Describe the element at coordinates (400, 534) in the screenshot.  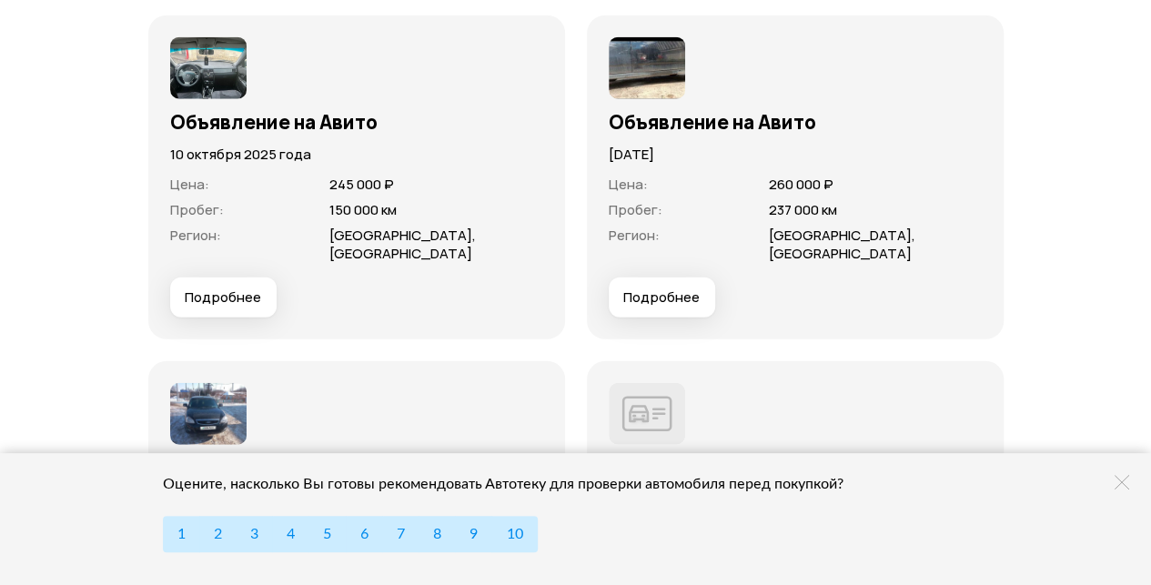
I see `span: 7` at that location.